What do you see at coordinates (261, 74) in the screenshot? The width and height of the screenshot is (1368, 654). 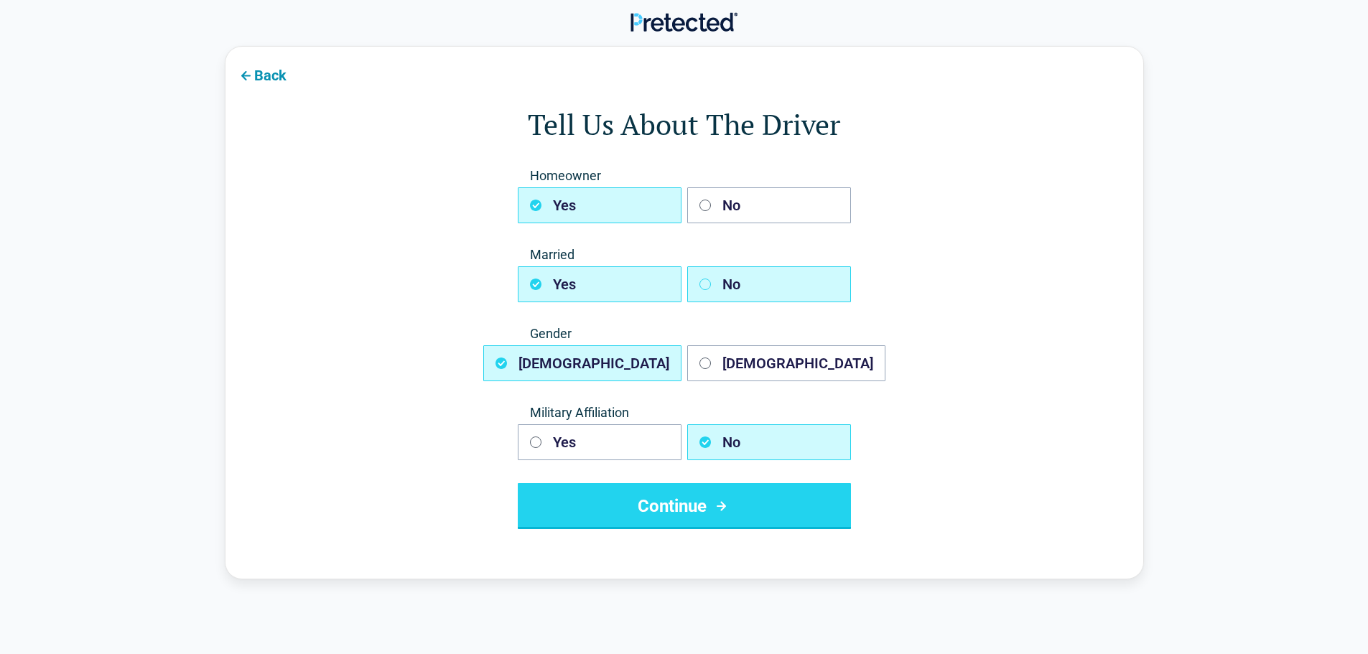 I see `button: Back` at bounding box center [261, 74].